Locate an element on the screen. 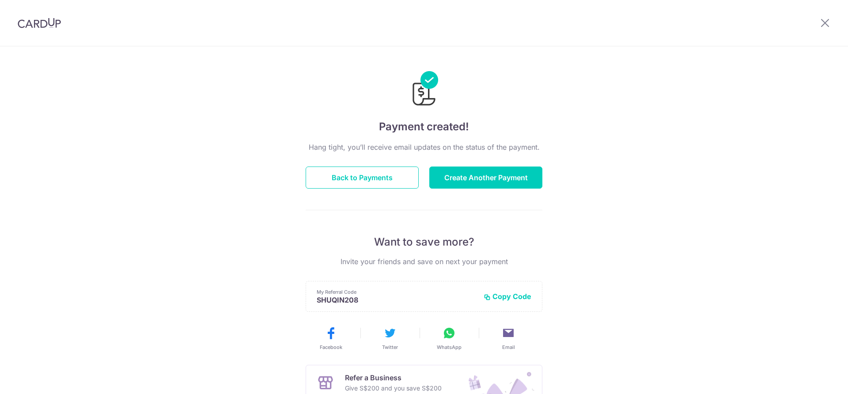 The image size is (848, 394). p: Want to save more? is located at coordinates (424, 242).